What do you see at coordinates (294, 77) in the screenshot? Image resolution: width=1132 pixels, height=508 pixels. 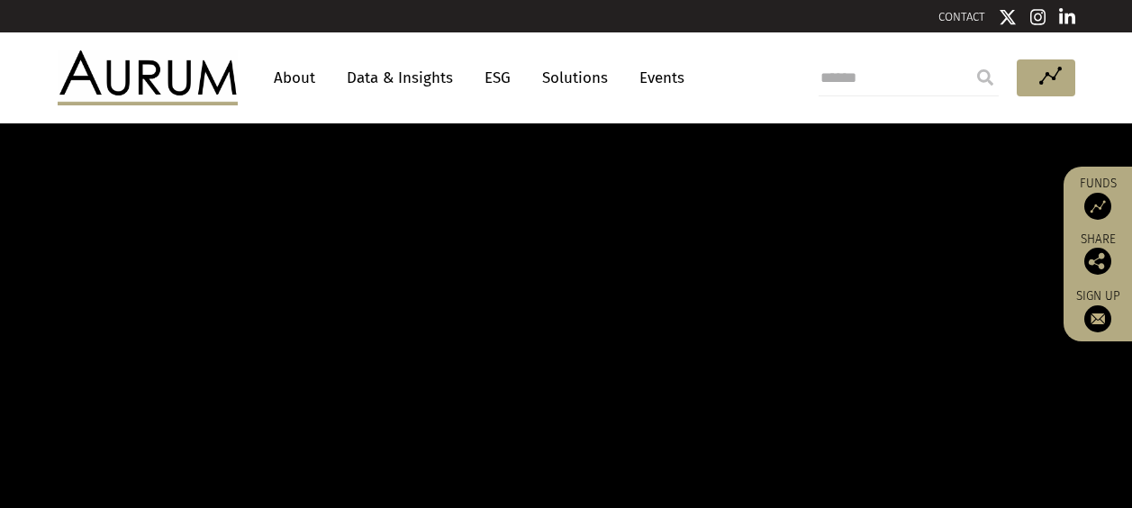 I see `a: About` at bounding box center [294, 77].